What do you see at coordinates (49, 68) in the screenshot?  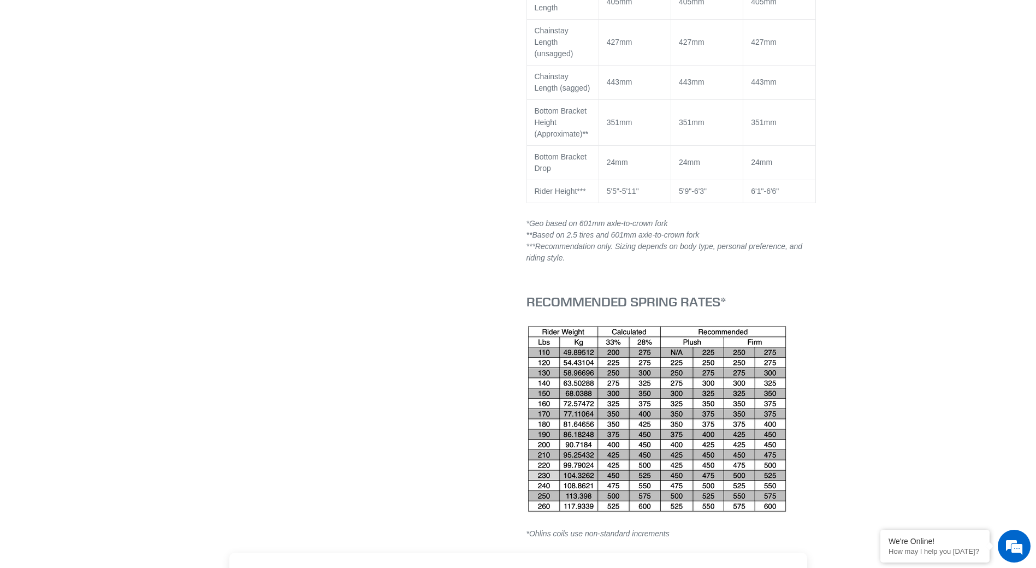 I see `img: d_696896380_company_1647369064580_696896380` at bounding box center [49, 68].